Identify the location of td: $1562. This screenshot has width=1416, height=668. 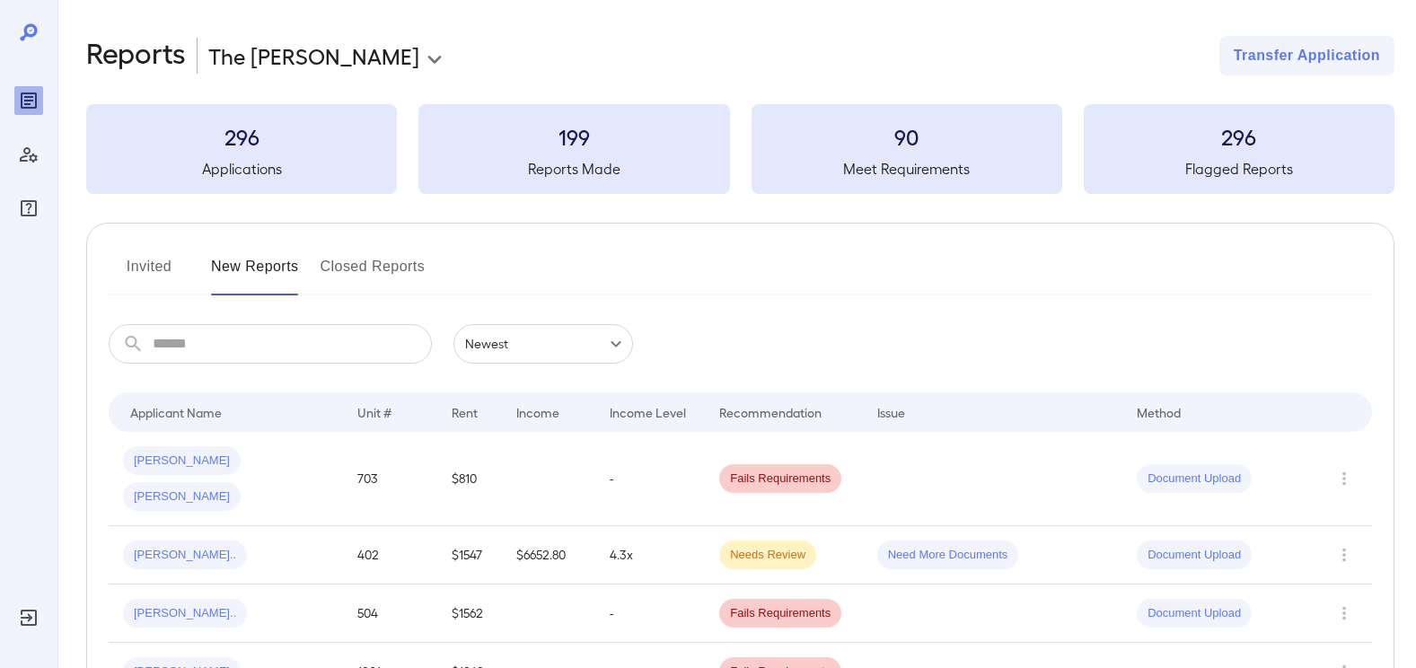
(470, 613).